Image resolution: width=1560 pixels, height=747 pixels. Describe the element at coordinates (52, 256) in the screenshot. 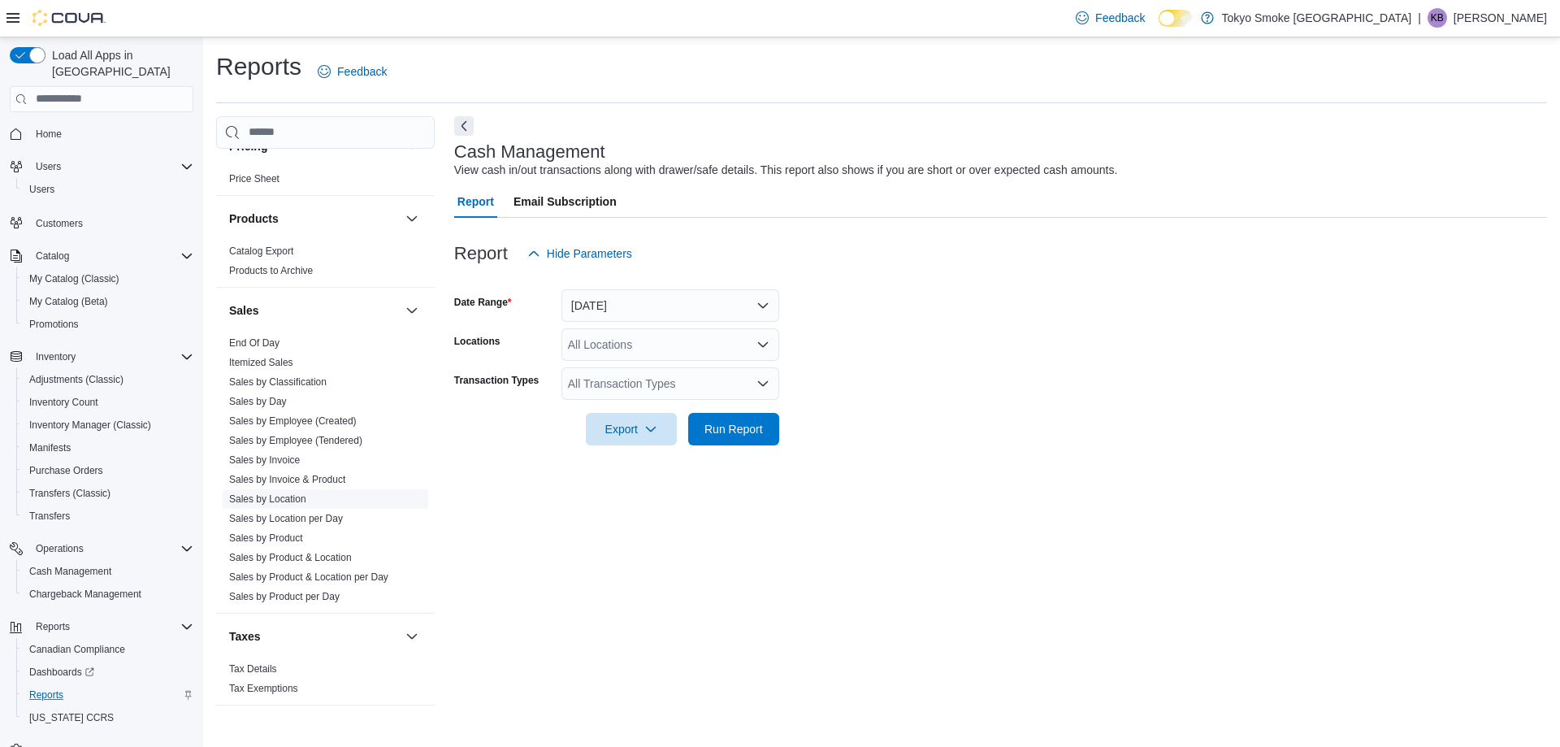

I see `span: Catalog` at that location.